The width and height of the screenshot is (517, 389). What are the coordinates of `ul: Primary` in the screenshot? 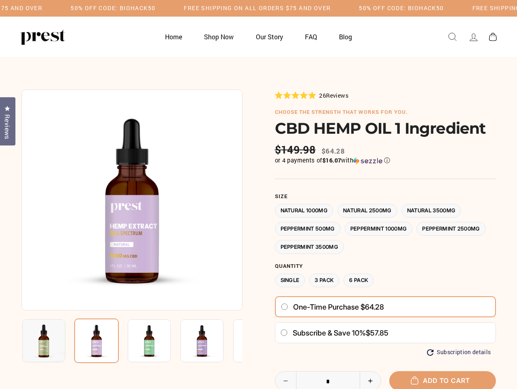 It's located at (259, 36).